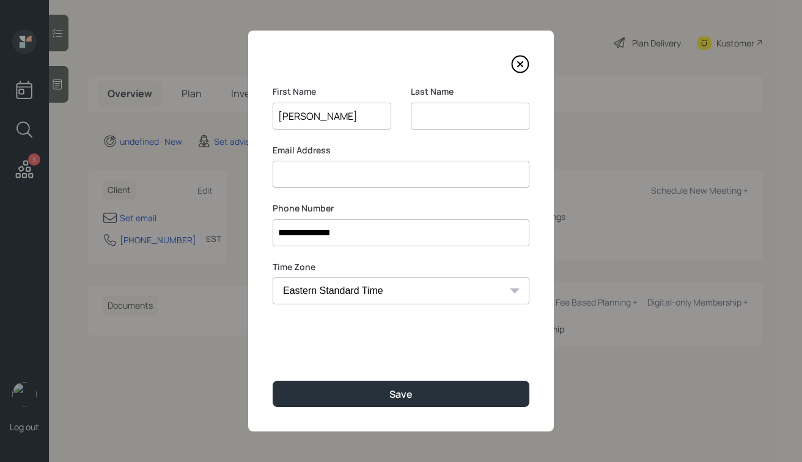 The height and width of the screenshot is (462, 802). I want to click on label: Phone Number, so click(401, 208).